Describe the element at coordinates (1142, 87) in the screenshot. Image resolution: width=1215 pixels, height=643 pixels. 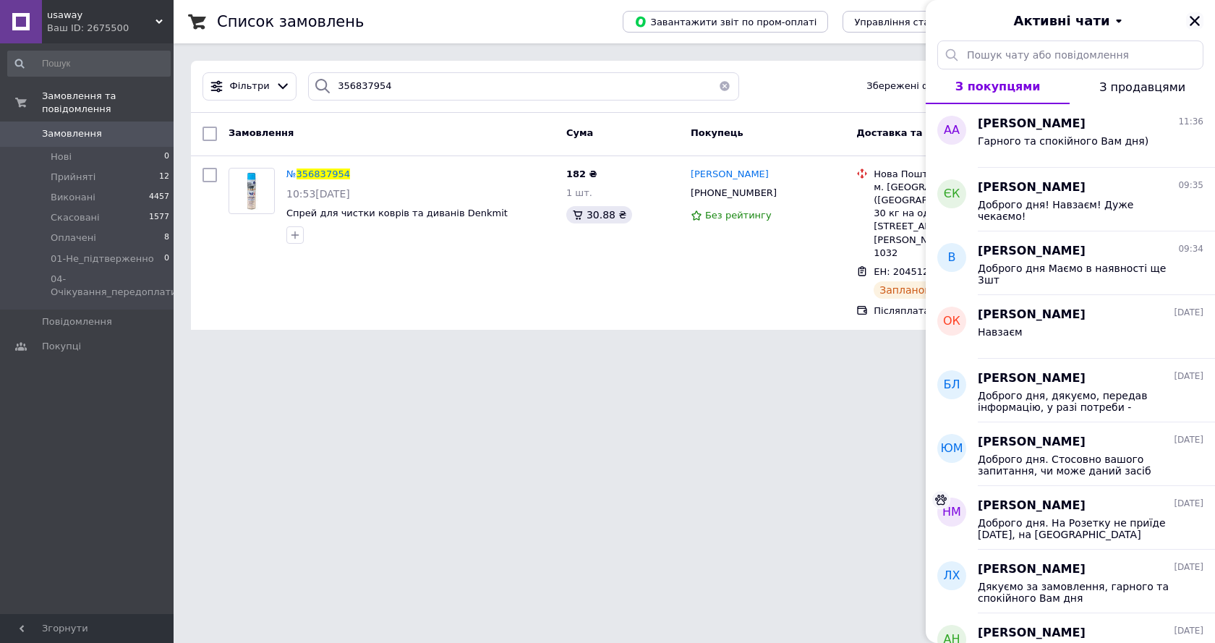
I see `span: З продавцями` at that location.